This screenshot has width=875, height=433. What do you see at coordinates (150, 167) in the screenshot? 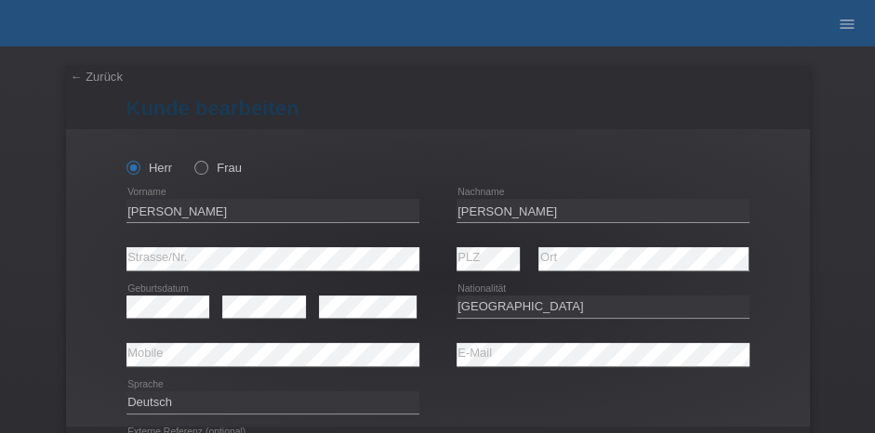
I see `label: Herr` at bounding box center [150, 167].